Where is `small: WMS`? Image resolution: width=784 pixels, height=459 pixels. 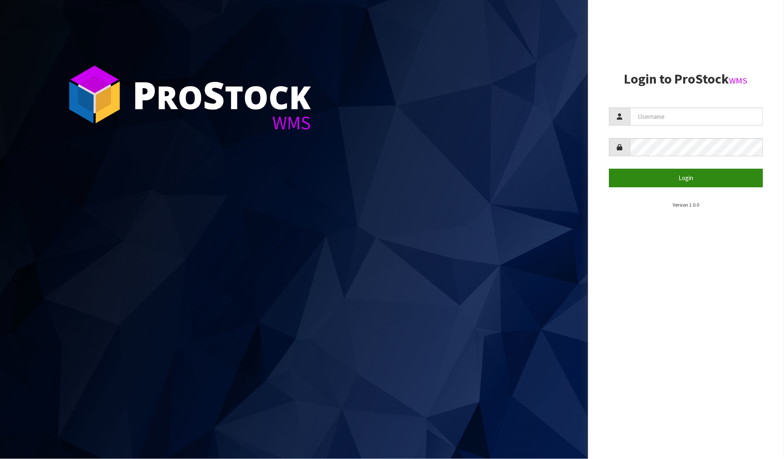 small: WMS is located at coordinates (739, 81).